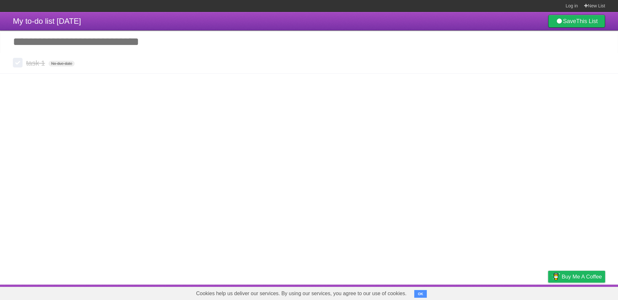  I want to click on img: Buy me a coffee, so click(555, 277).